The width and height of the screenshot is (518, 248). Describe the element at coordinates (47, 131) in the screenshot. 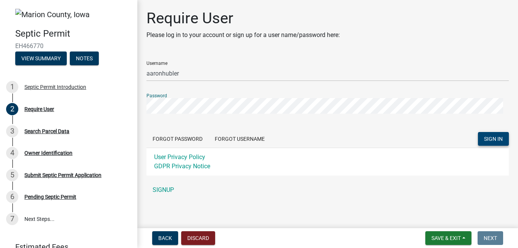

I see `div: Search Parcel Data` at that location.